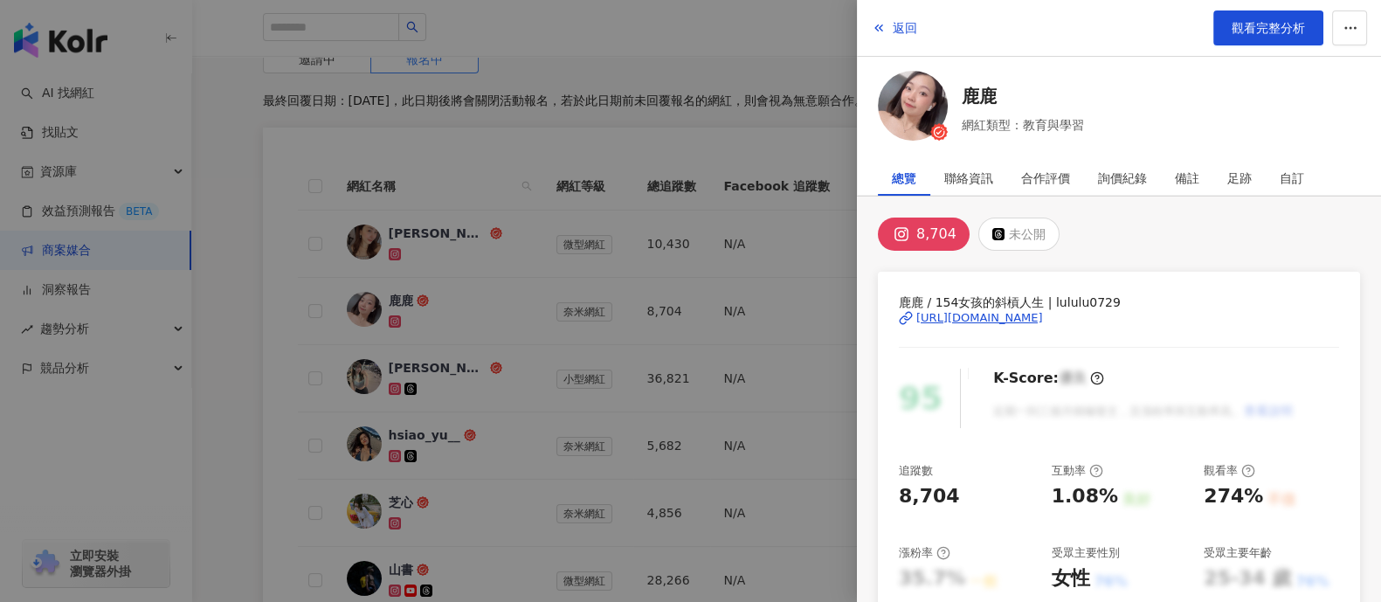  I want to click on button: 8,704, so click(923, 234).